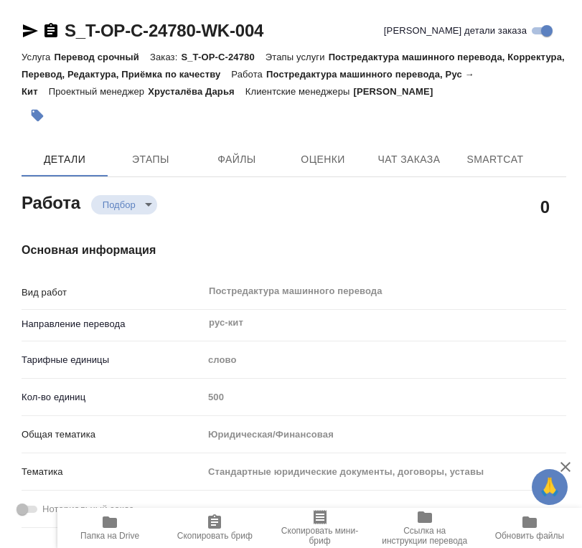  I want to click on p: Кол-во единиц, so click(112, 398).